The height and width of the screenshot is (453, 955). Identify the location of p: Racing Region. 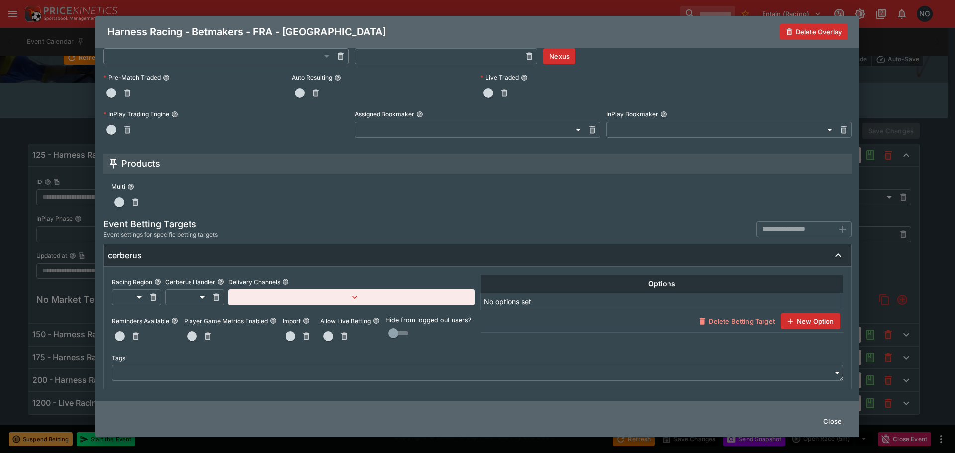
(132, 282).